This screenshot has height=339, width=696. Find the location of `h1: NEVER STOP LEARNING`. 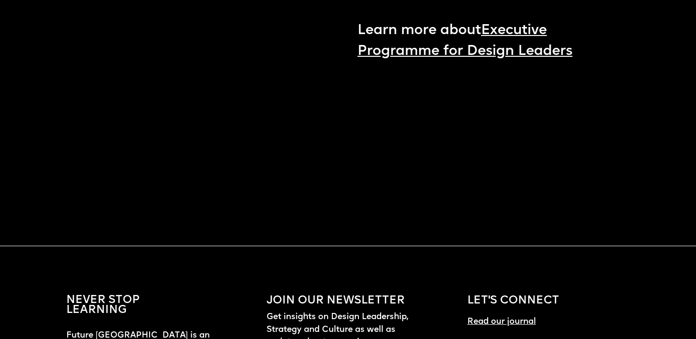

h1: NEVER STOP LEARNING is located at coordinates (103, 305).